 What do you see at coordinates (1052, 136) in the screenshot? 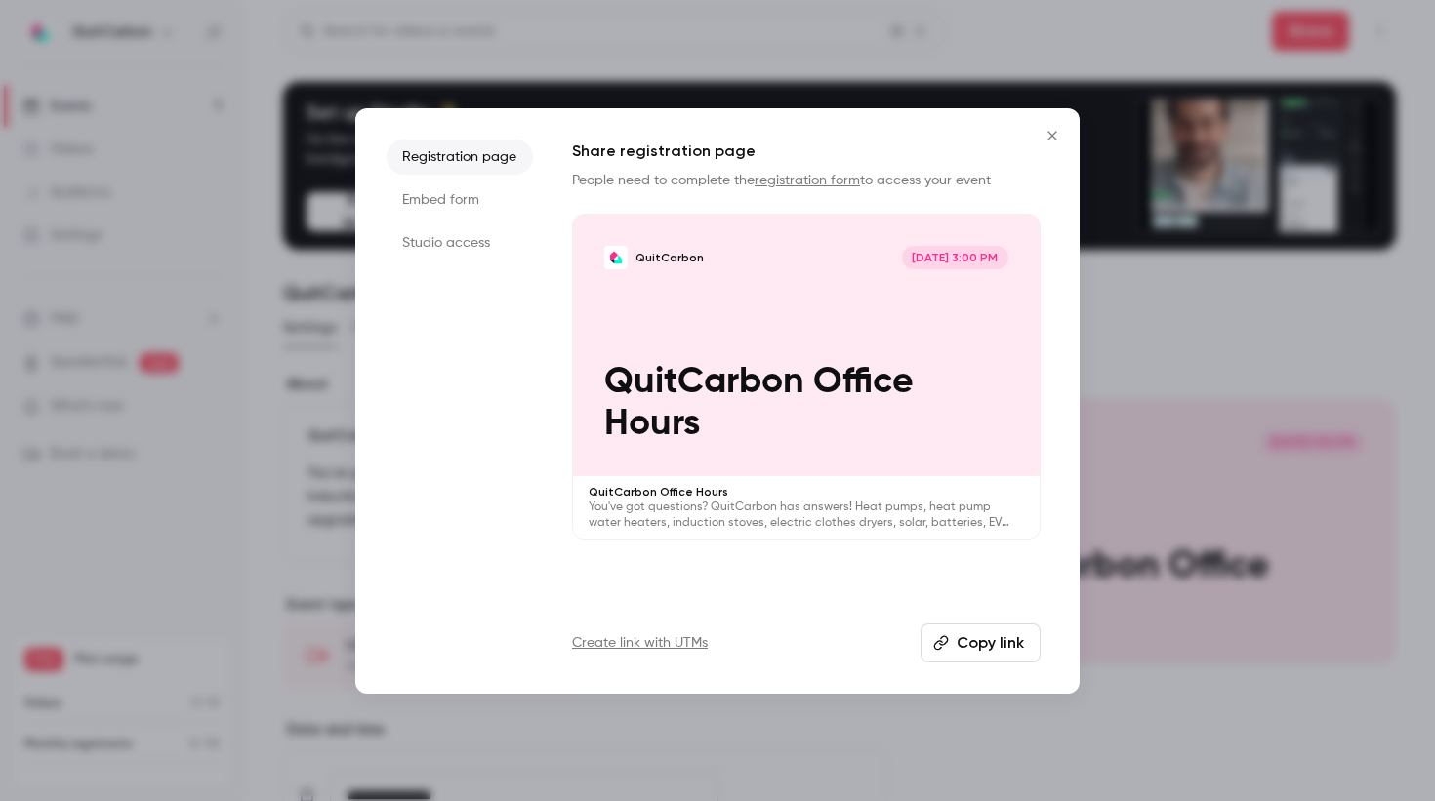
I see `button: Close` at bounding box center [1052, 136].